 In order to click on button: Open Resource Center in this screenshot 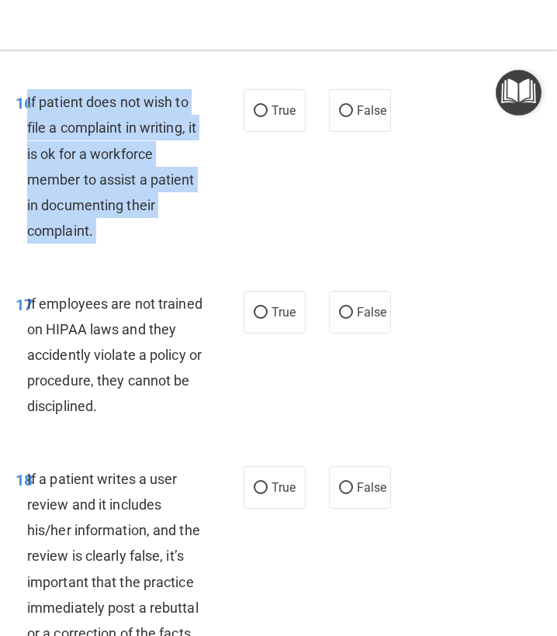, I will do `click(518, 92)`.